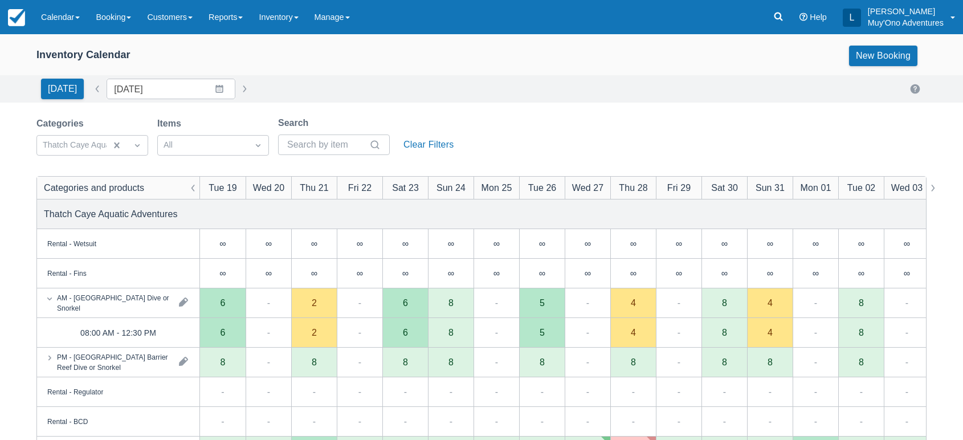  What do you see at coordinates (497, 187) in the screenshot?
I see `div: Mon 25` at bounding box center [497, 187].